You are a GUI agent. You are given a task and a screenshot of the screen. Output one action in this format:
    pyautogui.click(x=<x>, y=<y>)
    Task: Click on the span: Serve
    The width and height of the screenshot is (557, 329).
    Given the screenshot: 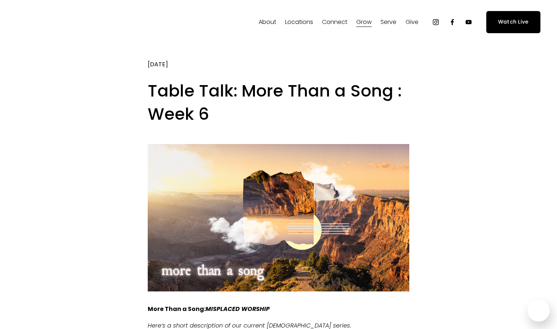 What is the action you would take?
    pyautogui.click(x=388, y=22)
    